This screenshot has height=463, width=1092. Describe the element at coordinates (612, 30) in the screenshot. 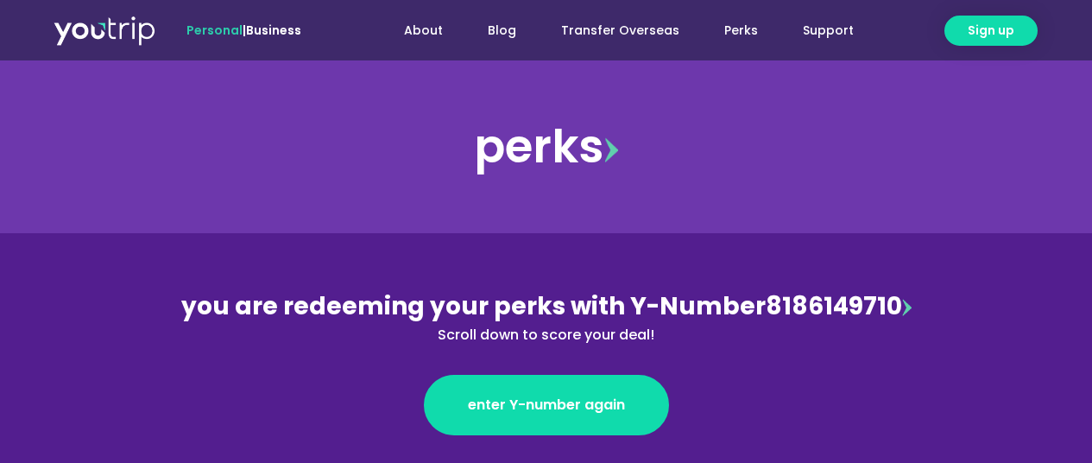

I see `nav: Menu` at that location.